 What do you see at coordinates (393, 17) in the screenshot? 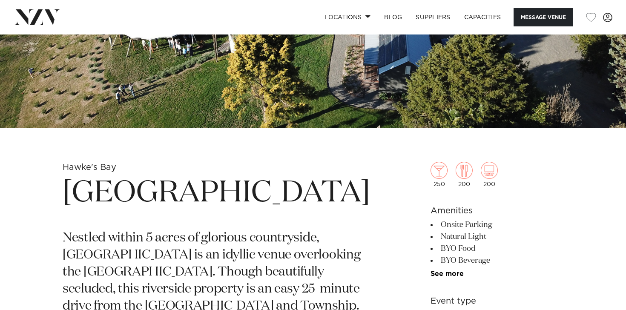
I see `a: BLOG` at bounding box center [393, 17].